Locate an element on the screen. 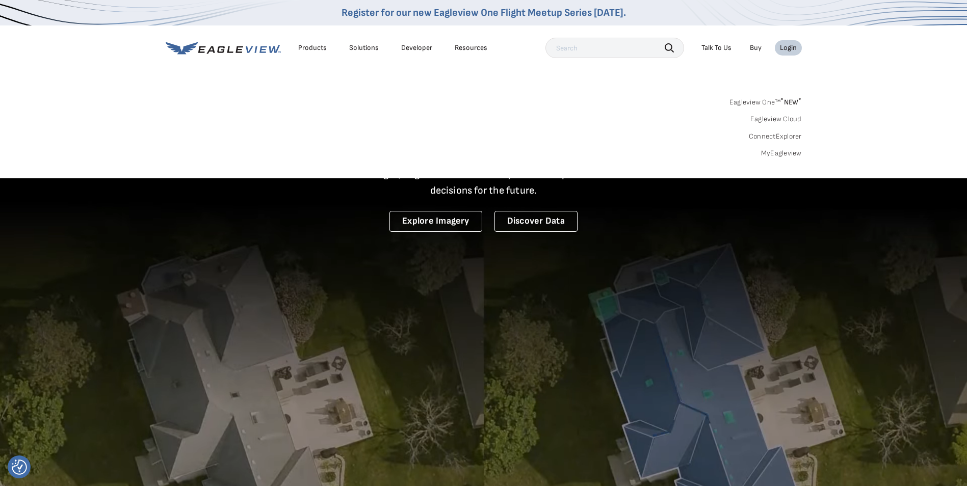 This screenshot has width=967, height=486. a: Buy is located at coordinates (756, 48).